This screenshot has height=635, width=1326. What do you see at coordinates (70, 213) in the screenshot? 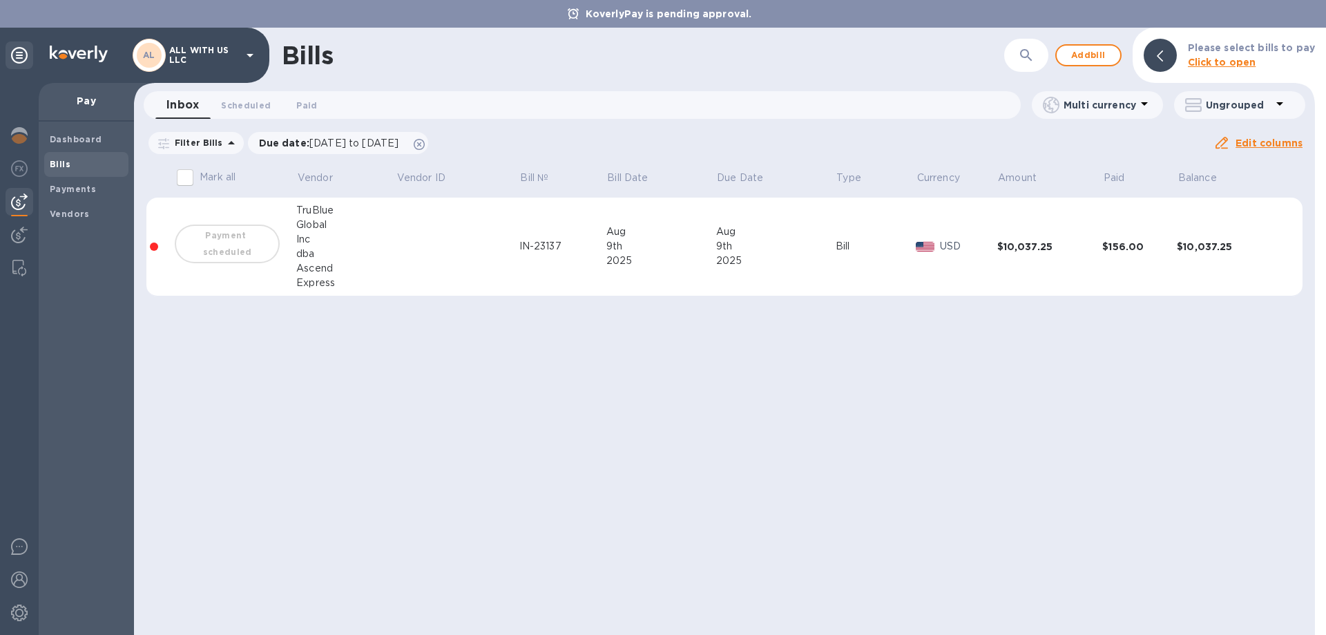
I see `b: Vendors` at bounding box center [70, 213].